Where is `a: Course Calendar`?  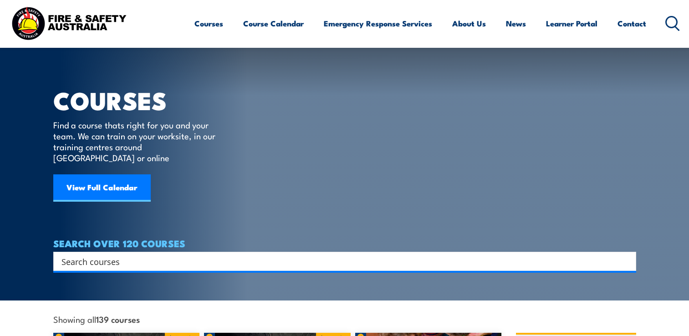 a: Course Calendar is located at coordinates (273, 23).